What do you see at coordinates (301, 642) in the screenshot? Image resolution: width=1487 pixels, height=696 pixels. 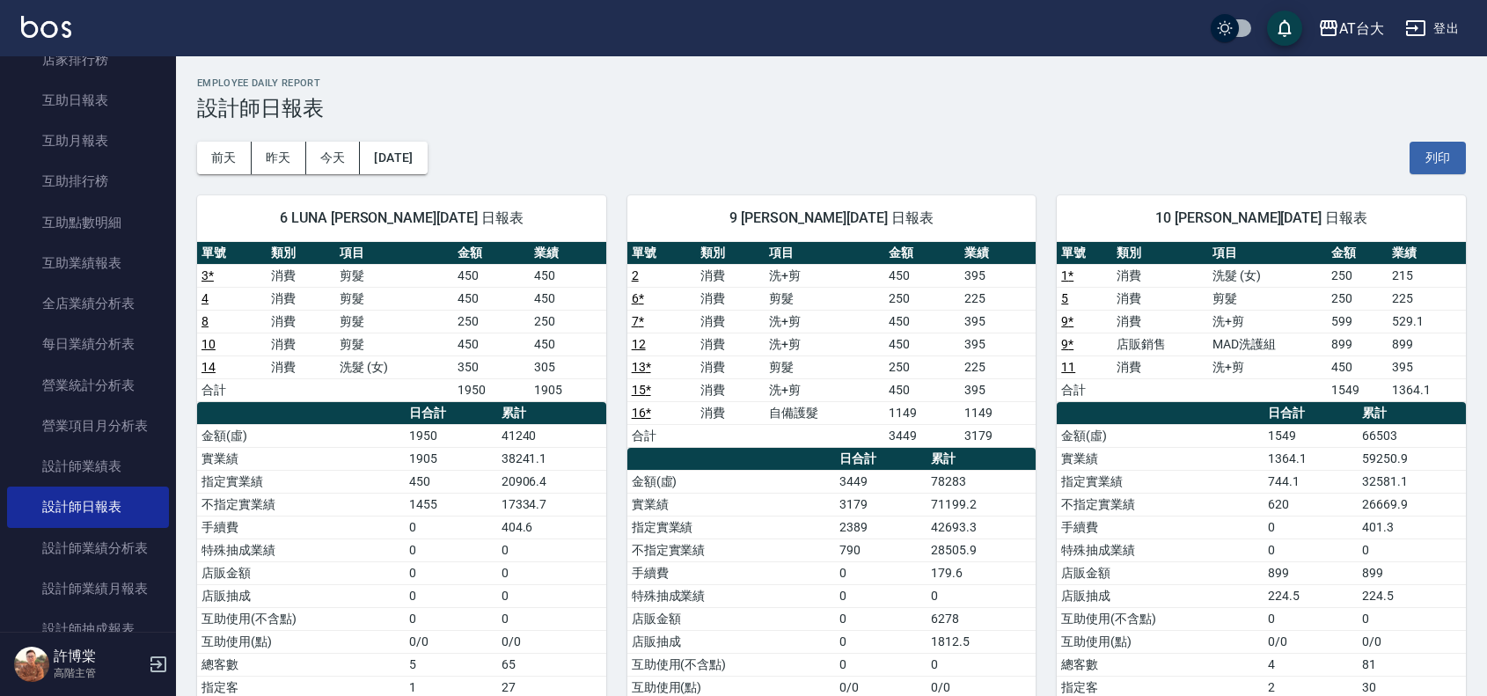 I see `td: 互助使用(點)` at bounding box center [301, 642].